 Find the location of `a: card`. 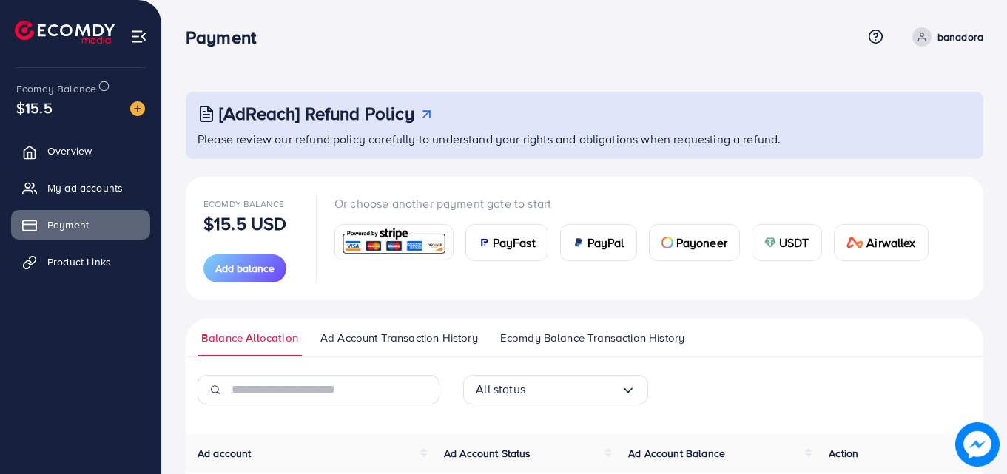

a: card is located at coordinates (393, 242).